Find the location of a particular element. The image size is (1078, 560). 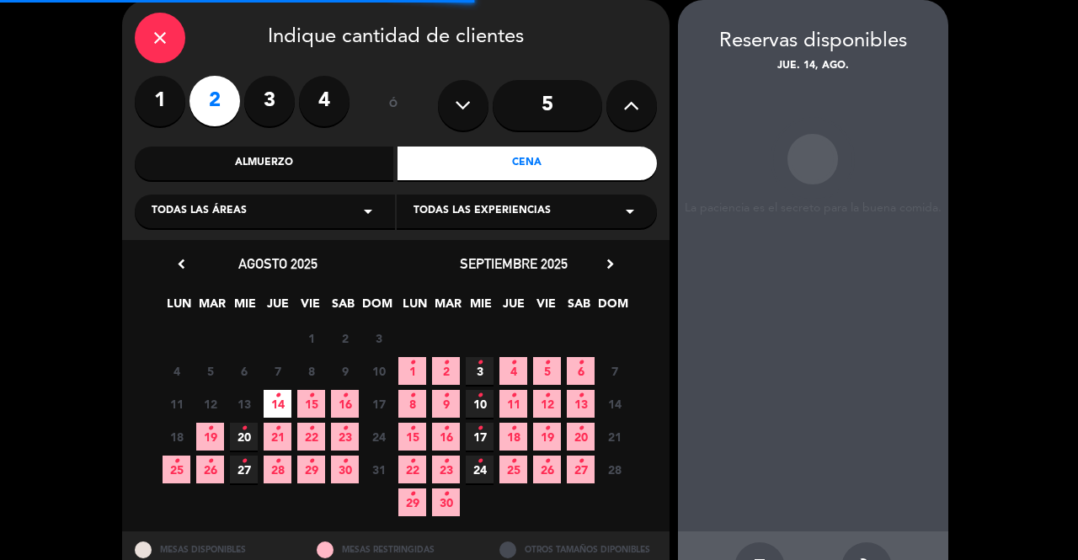

span: Todas las experiencias is located at coordinates (482, 211).